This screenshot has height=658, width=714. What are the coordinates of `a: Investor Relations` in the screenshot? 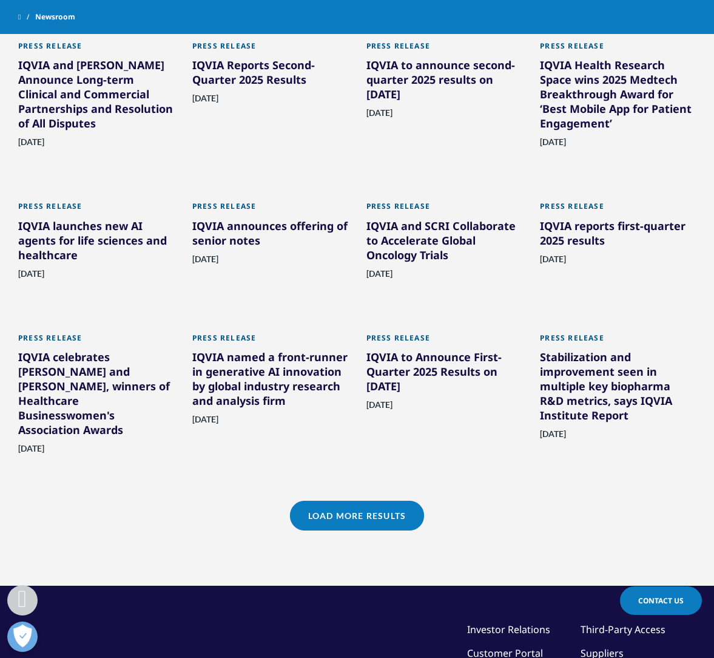 It's located at (508, 629).